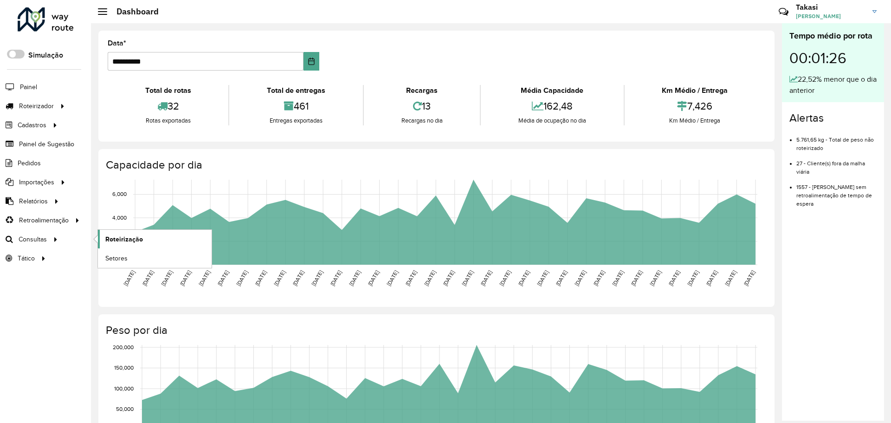 This screenshot has height=423, width=891. What do you see at coordinates (36, 106) in the screenshot?
I see `span: Roteirizador` at bounding box center [36, 106].